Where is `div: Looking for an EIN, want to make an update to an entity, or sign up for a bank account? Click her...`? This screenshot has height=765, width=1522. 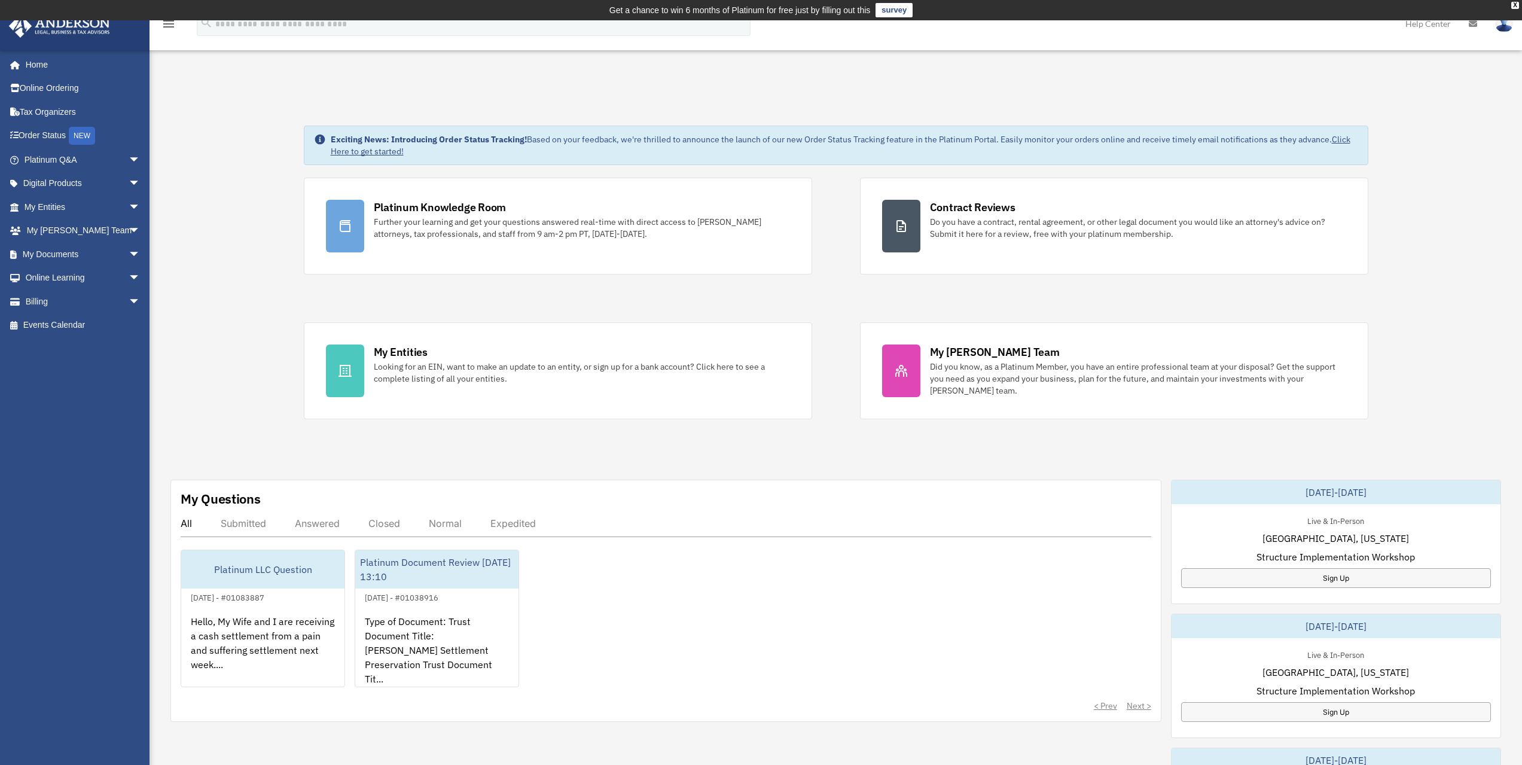 div: Looking for an EIN, want to make an update to an entity, or sign up for a bank account? Click her... is located at coordinates (582, 372).